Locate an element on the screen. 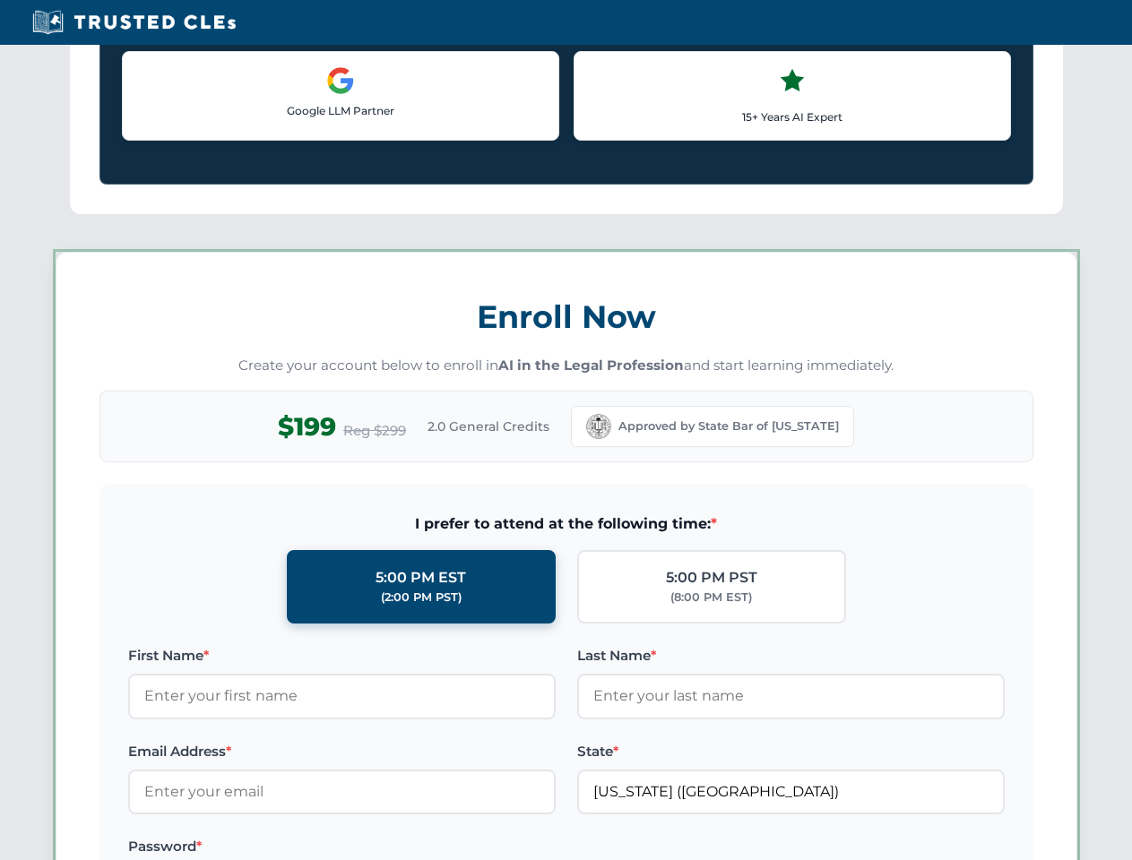  label: Last Name is located at coordinates (790, 656).